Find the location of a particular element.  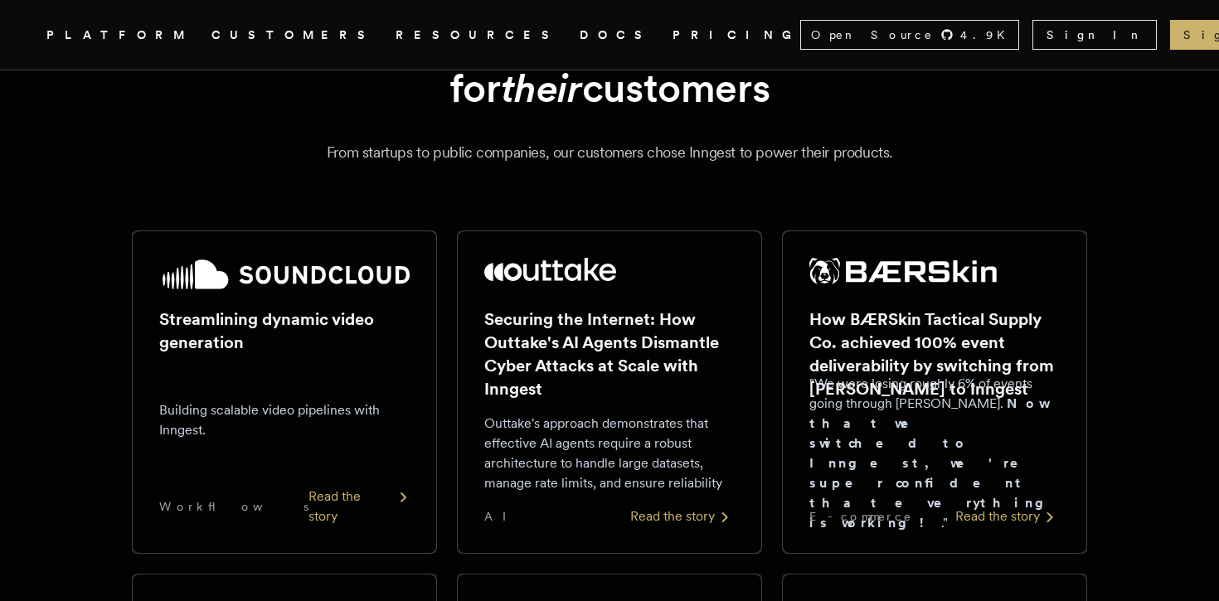

span: AI is located at coordinates (502, 517).